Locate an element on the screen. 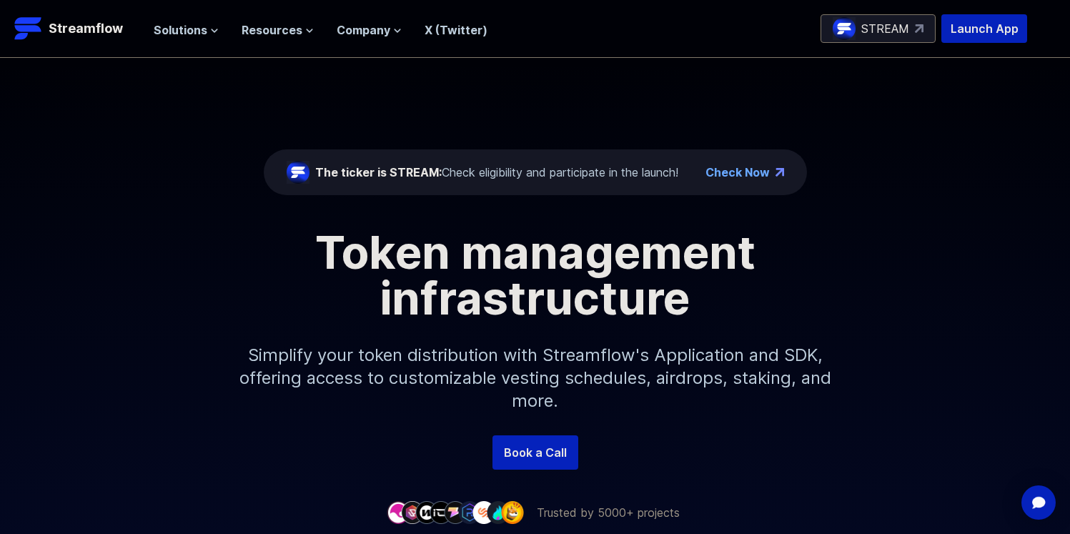 This screenshot has height=534, width=1070. p: Simplify your token distribution with Streamflow's Application and SDK, offering access to custom... is located at coordinates (535, 378).